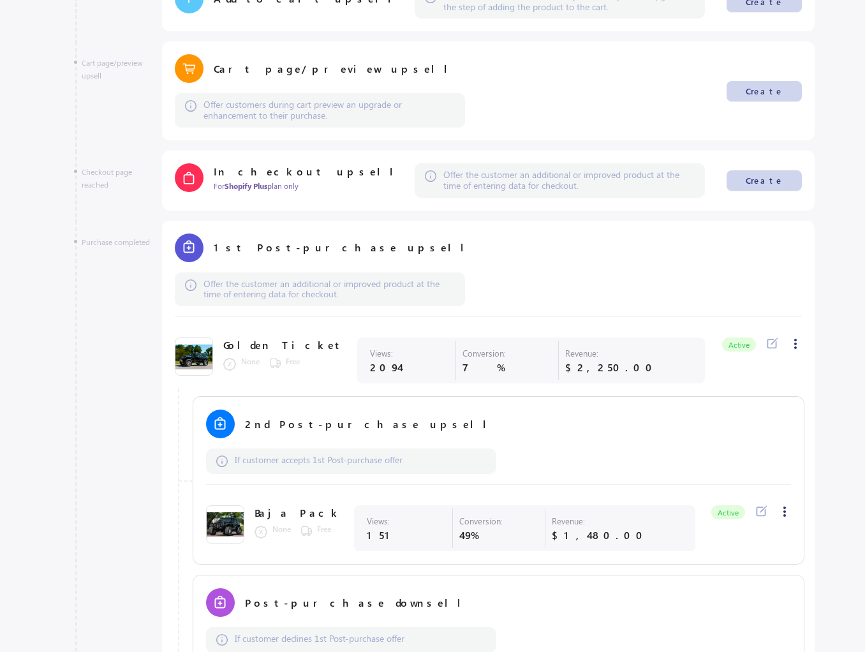 This screenshot has width=865, height=652. What do you see at coordinates (343, 247) in the screenshot?
I see `span: 1st Post-purchase upsell` at bounding box center [343, 247].